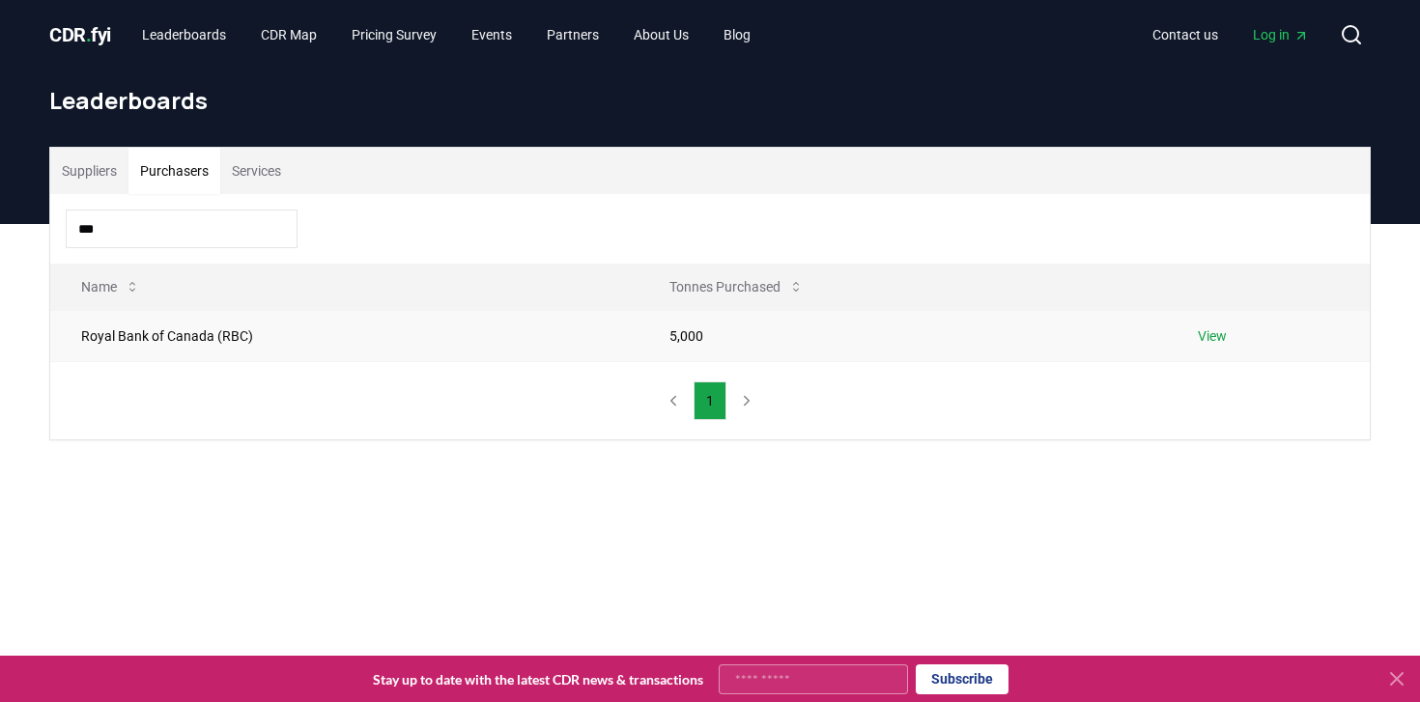  What do you see at coordinates (737, 35) in the screenshot?
I see `a: Blog` at bounding box center [737, 35].